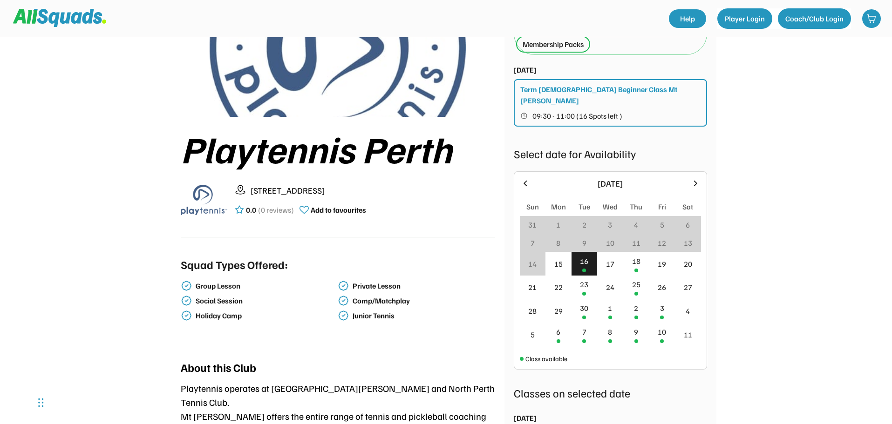 This screenshot has width=892, height=424. What do you see at coordinates (610, 264) in the screenshot?
I see `div: 17` at bounding box center [610, 264].